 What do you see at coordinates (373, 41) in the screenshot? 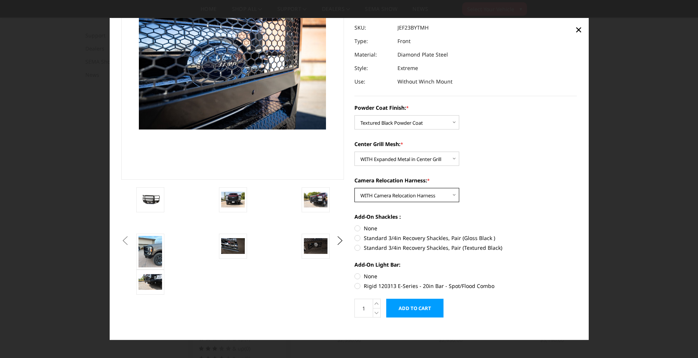
I see `dt: Type:` at bounding box center [373, 41].